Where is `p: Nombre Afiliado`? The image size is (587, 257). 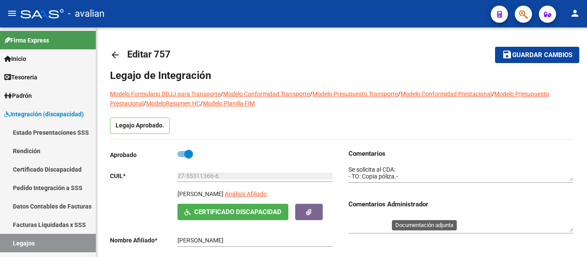 p: Nombre Afiliado is located at coordinates (144, 241).